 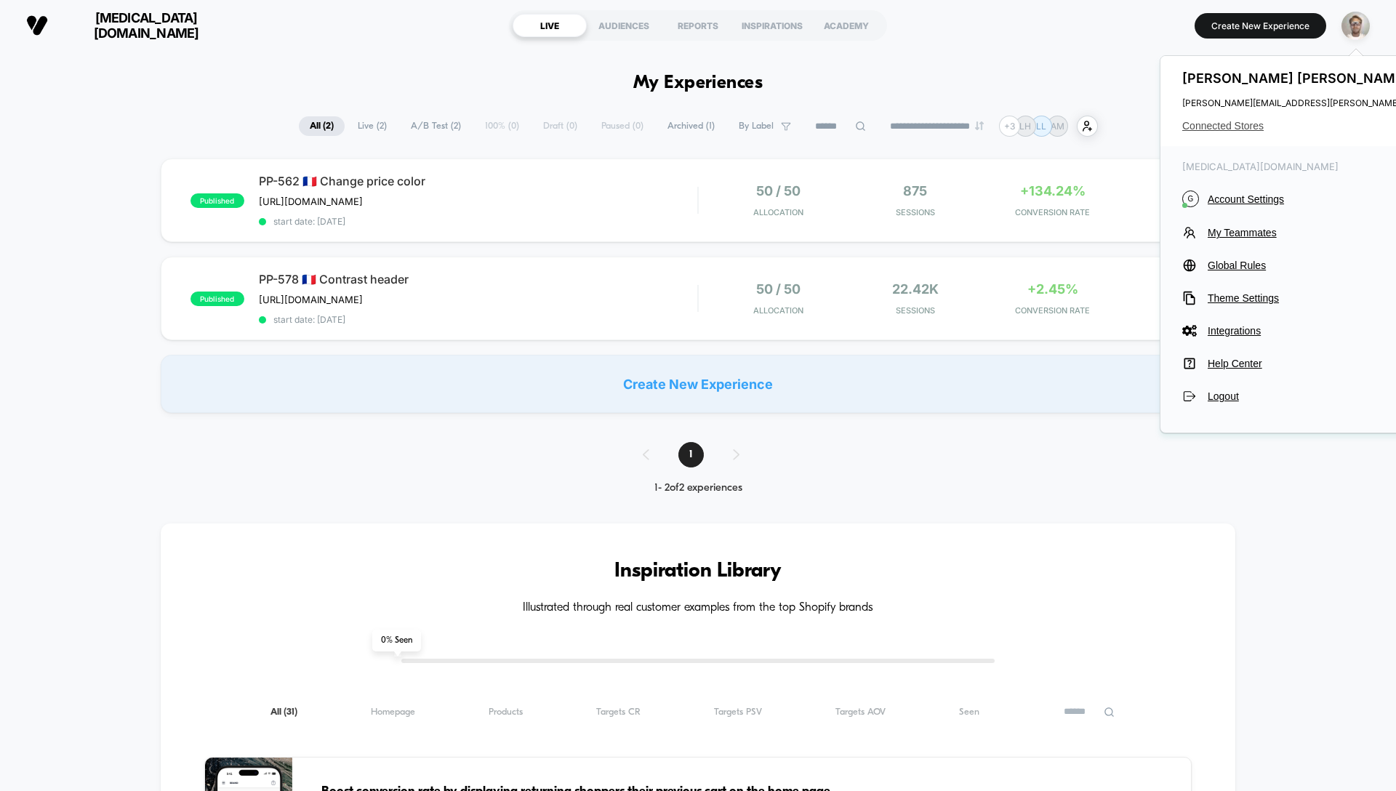 What do you see at coordinates (698, 571) in the screenshot?
I see `h3: Inspiration Library` at bounding box center [698, 571].